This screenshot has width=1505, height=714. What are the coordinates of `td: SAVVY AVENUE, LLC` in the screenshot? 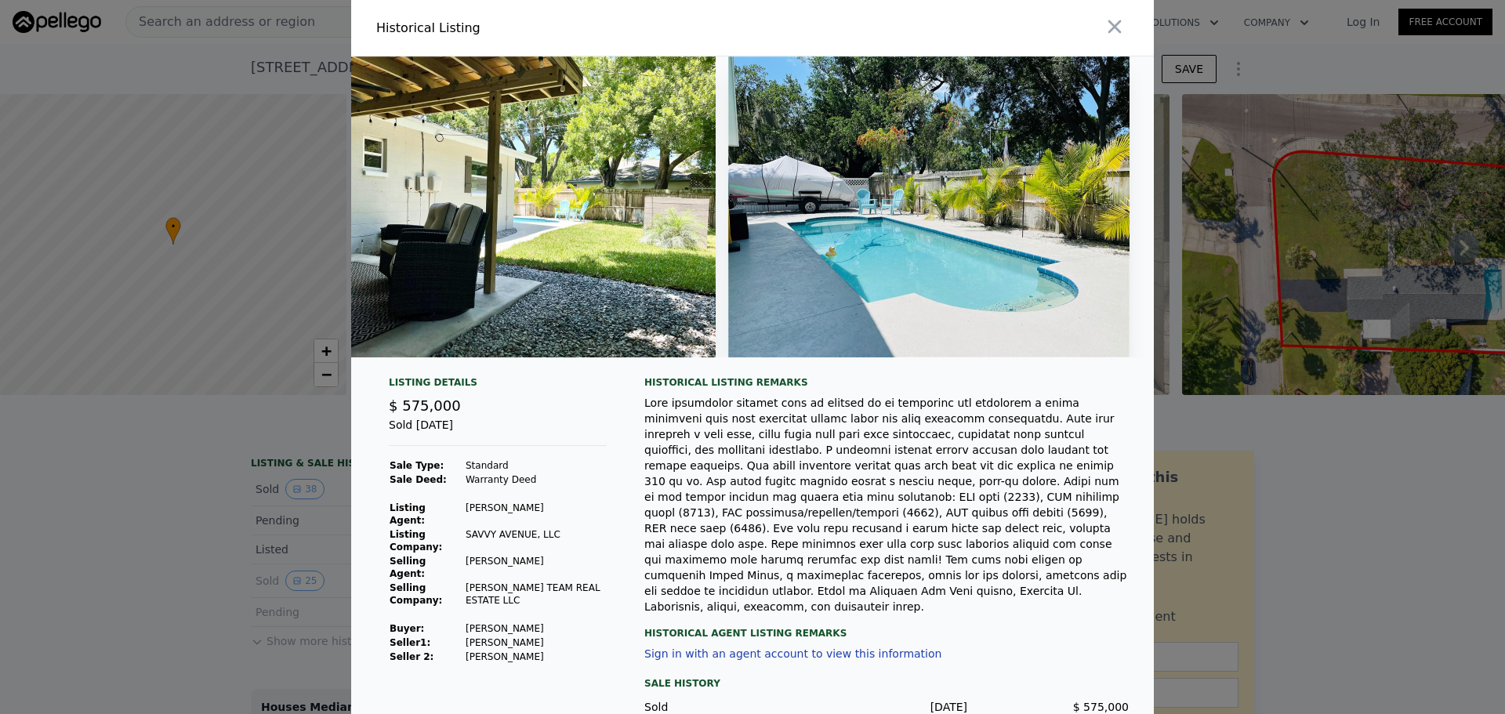 It's located at (535, 541).